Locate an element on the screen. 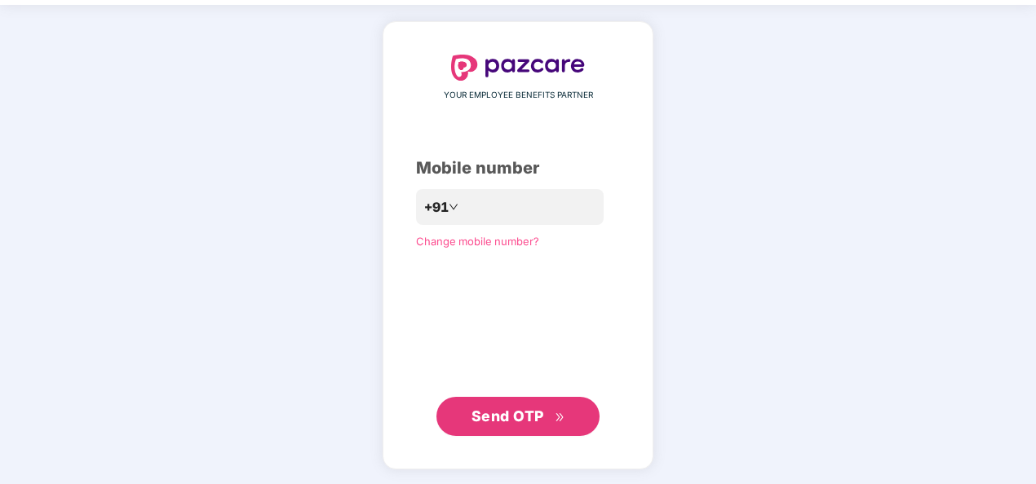 The width and height of the screenshot is (1036, 484). span: +91 is located at coordinates (436, 207).